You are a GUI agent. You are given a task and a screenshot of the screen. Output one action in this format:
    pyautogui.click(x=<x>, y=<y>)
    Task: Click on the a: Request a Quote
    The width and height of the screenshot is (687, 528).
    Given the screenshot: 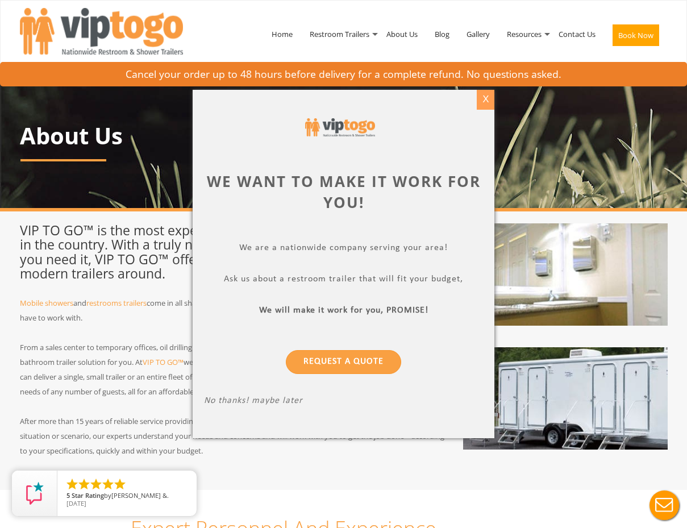 What is the action you would take?
    pyautogui.click(x=343, y=362)
    